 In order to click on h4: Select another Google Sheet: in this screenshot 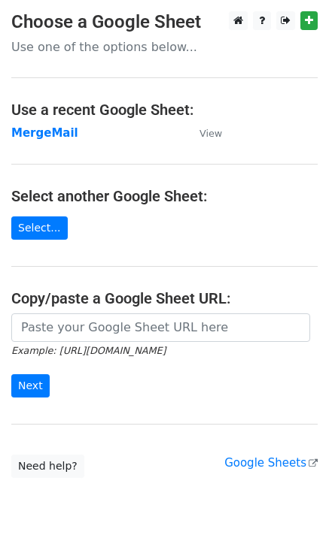, I will do `click(164, 196)`.